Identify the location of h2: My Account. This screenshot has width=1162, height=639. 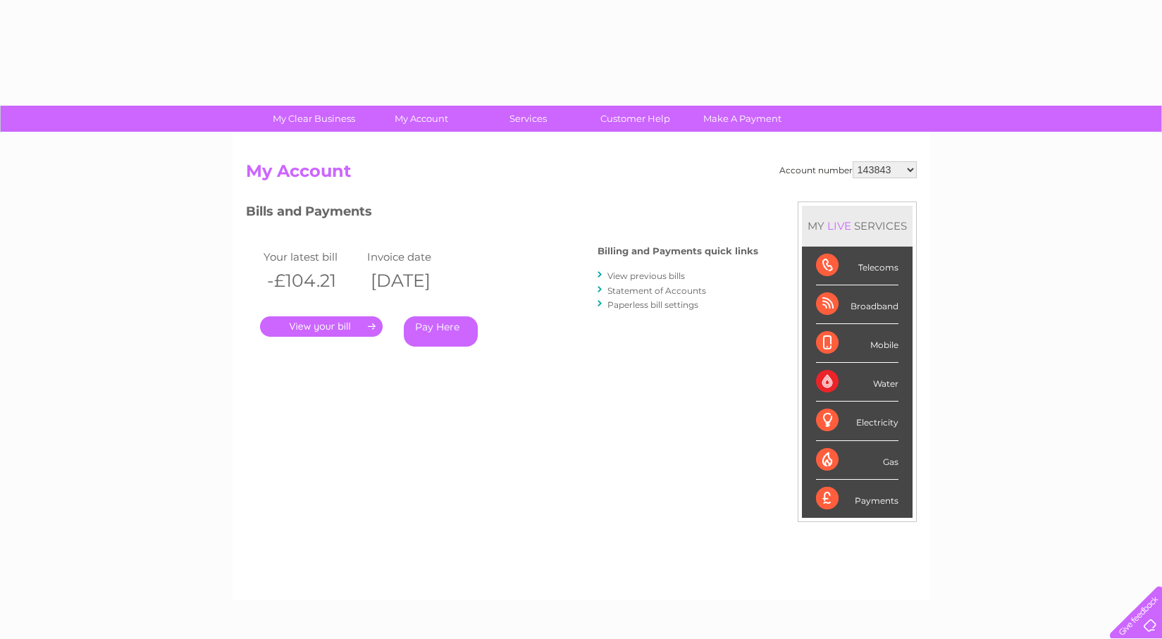
(582, 175).